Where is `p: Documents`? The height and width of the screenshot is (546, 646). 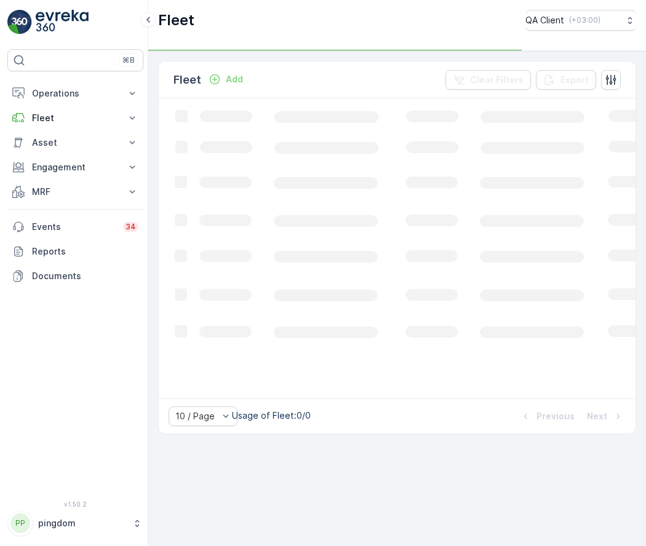 p: Documents is located at coordinates (85, 276).